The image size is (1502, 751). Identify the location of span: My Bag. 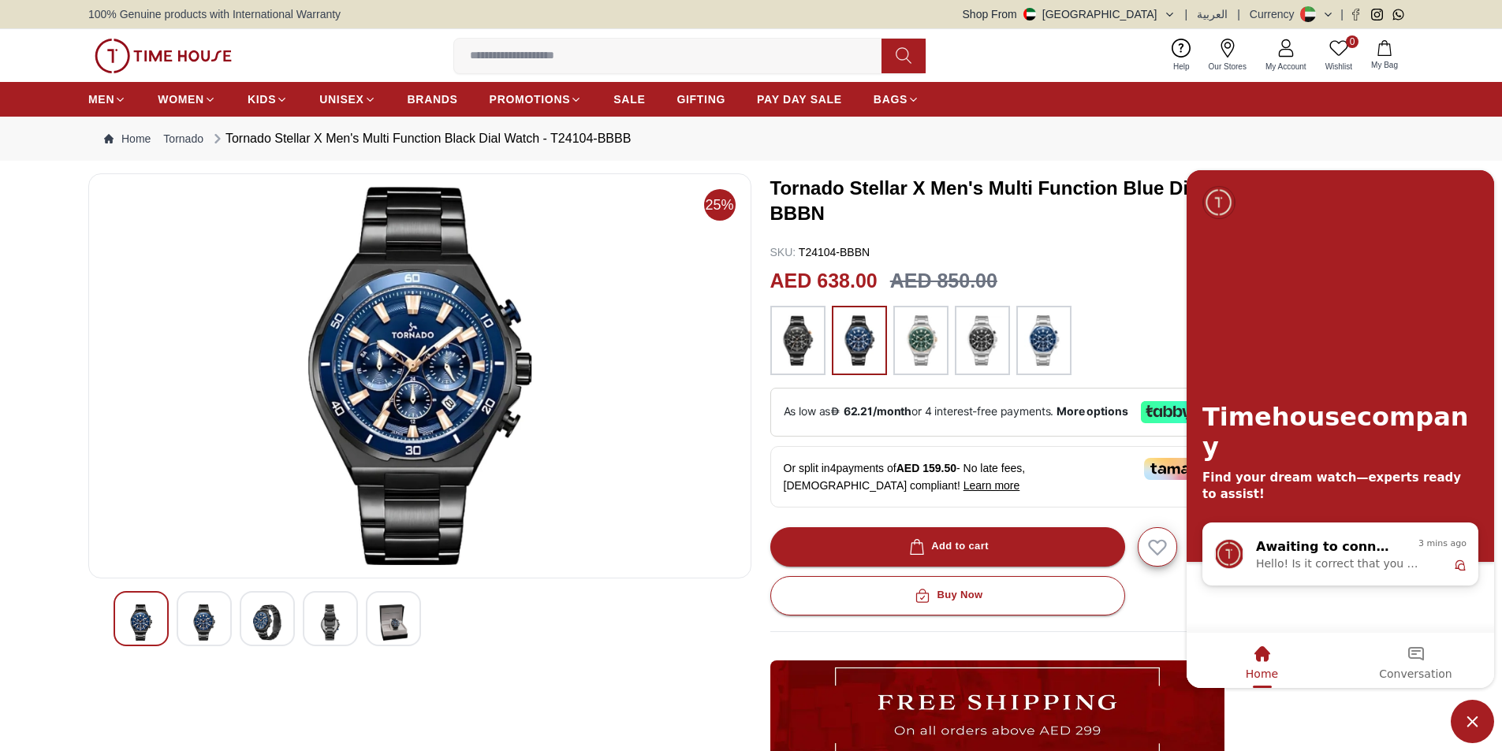
(1385, 65).